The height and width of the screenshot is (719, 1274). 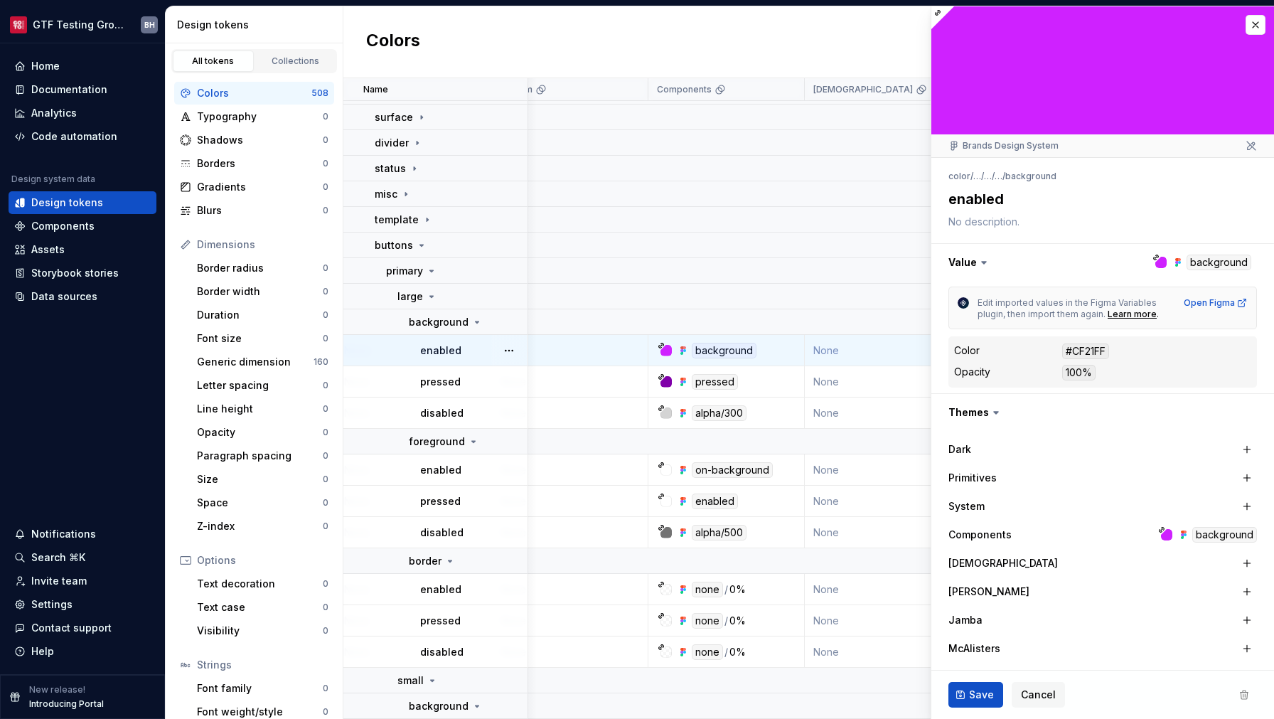 What do you see at coordinates (213, 61) in the screenshot?
I see `div: All tokens` at bounding box center [213, 61].